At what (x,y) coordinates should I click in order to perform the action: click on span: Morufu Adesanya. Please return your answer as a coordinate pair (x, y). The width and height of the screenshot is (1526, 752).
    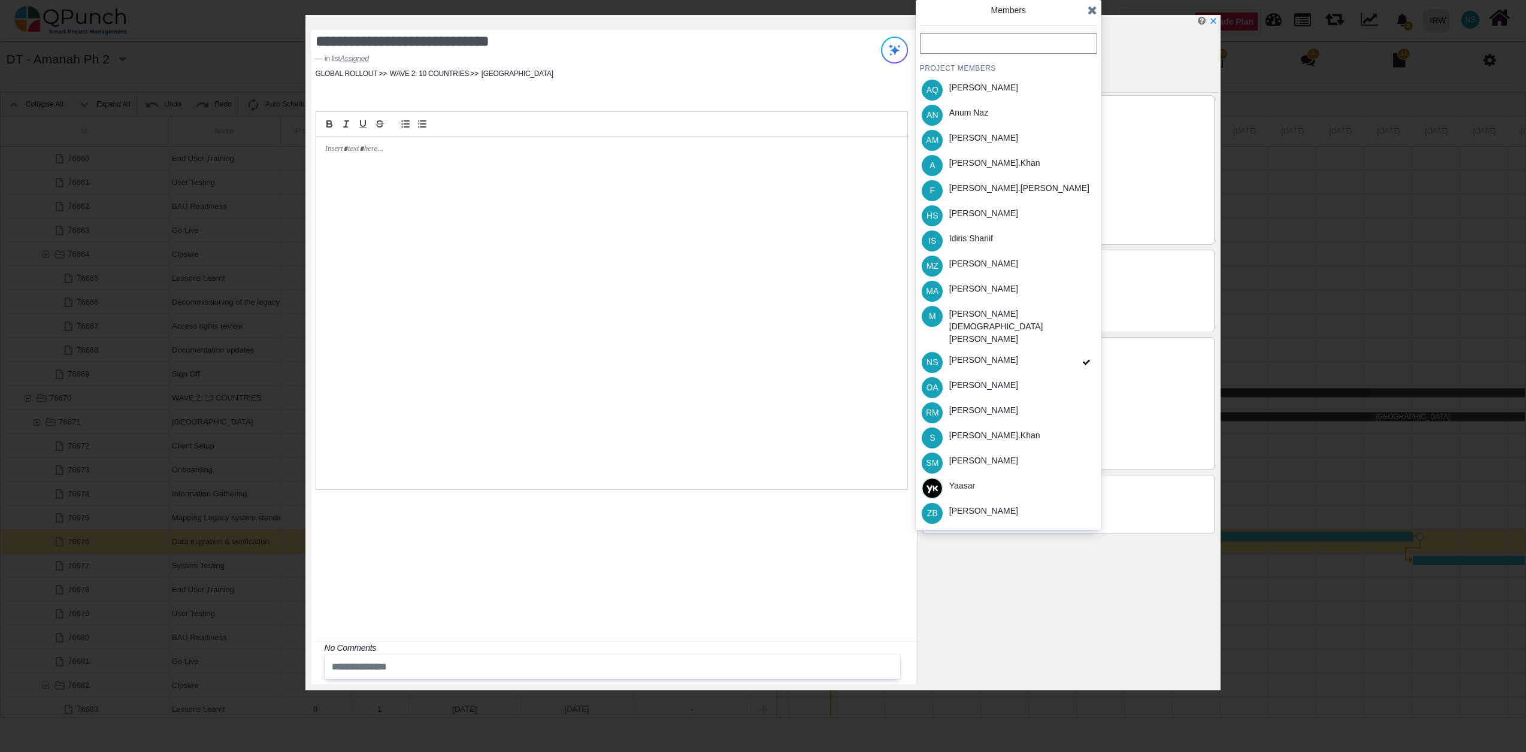
    Looking at the image, I should click on (932, 291).